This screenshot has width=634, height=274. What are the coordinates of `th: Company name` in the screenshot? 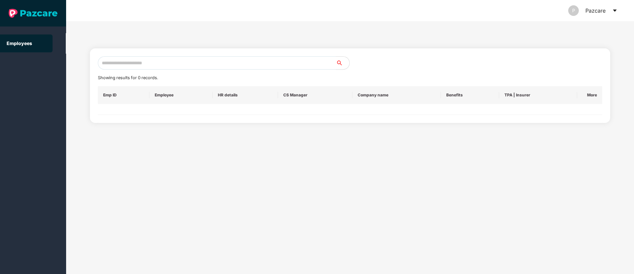 It's located at (397, 95).